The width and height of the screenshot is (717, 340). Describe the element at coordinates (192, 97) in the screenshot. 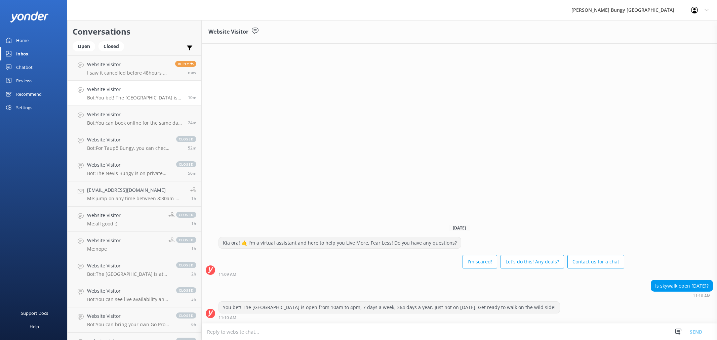

I see `span: Sep 13 2025 11:10am (UTC +12:00) Pacific/Auckland` at that location.